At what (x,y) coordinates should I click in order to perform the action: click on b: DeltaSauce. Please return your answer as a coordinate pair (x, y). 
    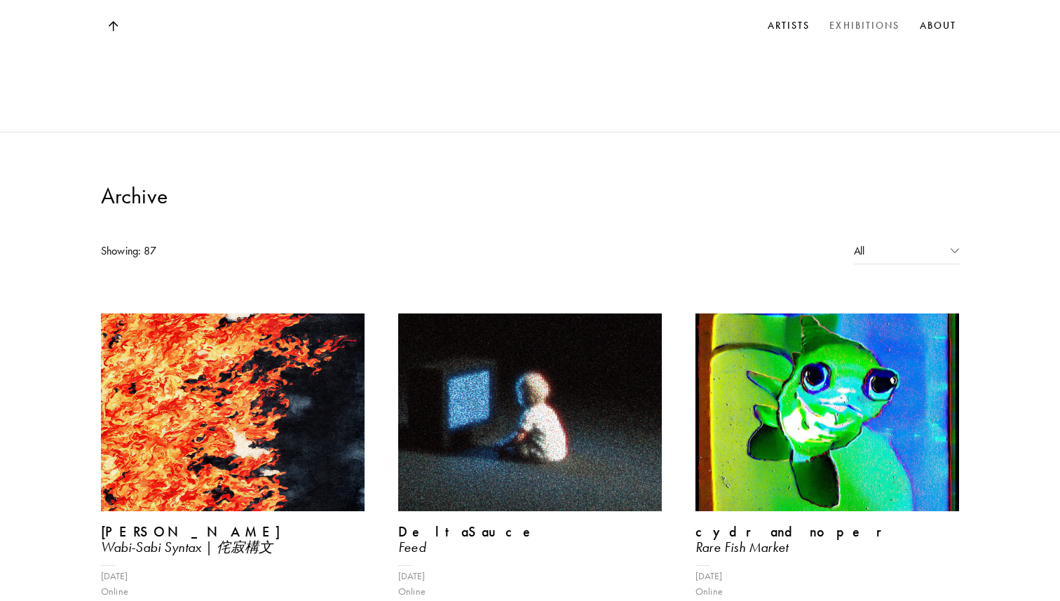
    Looking at the image, I should click on (472, 532).